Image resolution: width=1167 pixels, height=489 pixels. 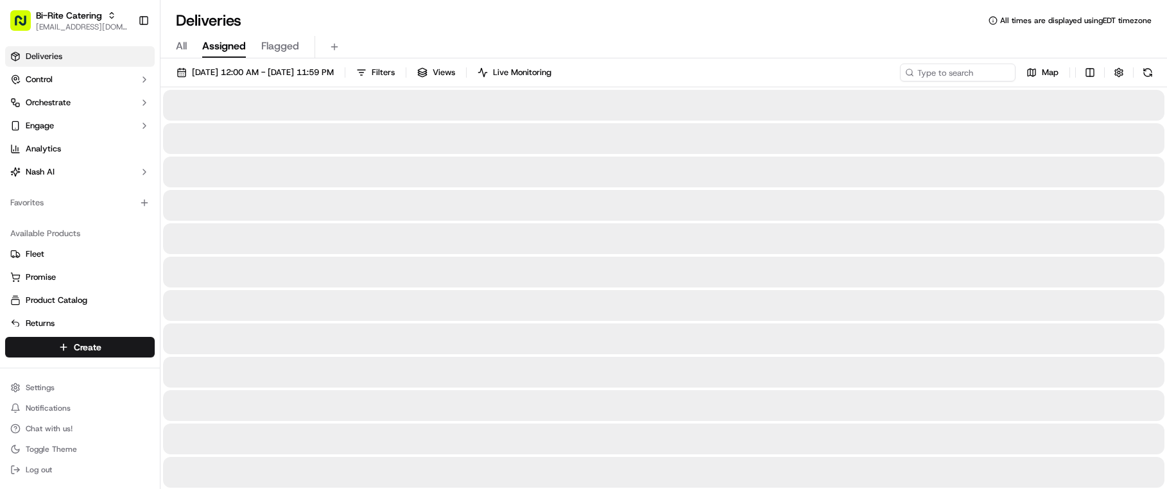 I want to click on span: Control, so click(x=39, y=80).